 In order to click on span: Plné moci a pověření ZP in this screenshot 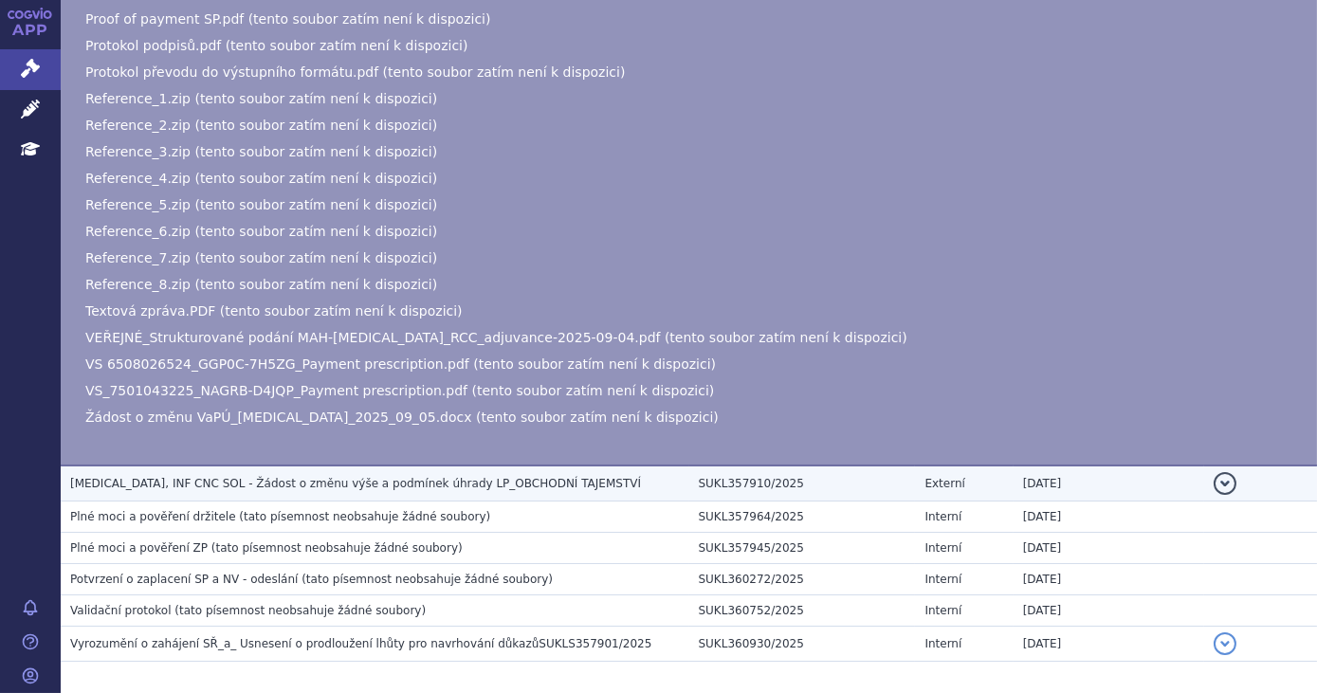, I will do `click(138, 548)`.